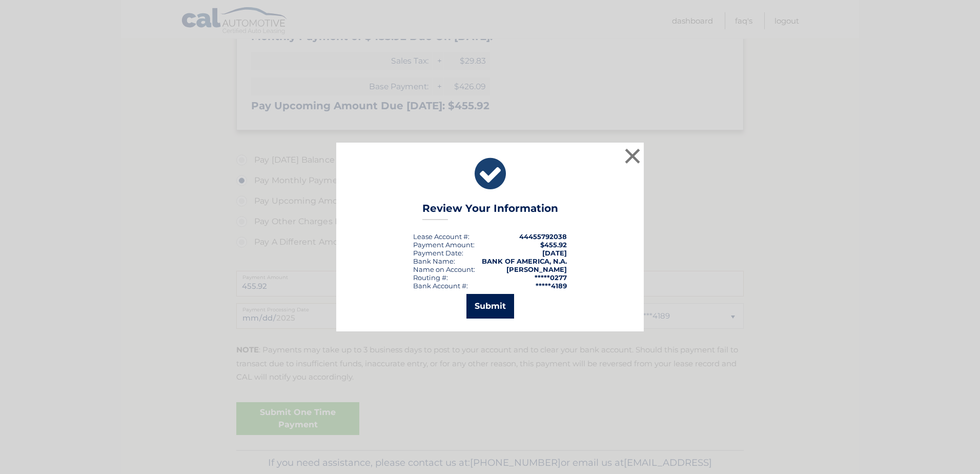 Image resolution: width=980 pixels, height=474 pixels. I want to click on strong: BANK OF AMERICA, N.A., so click(525, 261).